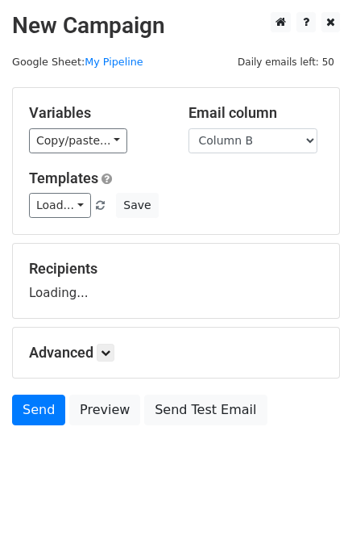  Describe the element at coordinates (256, 113) in the screenshot. I see `h5: Email column` at that location.